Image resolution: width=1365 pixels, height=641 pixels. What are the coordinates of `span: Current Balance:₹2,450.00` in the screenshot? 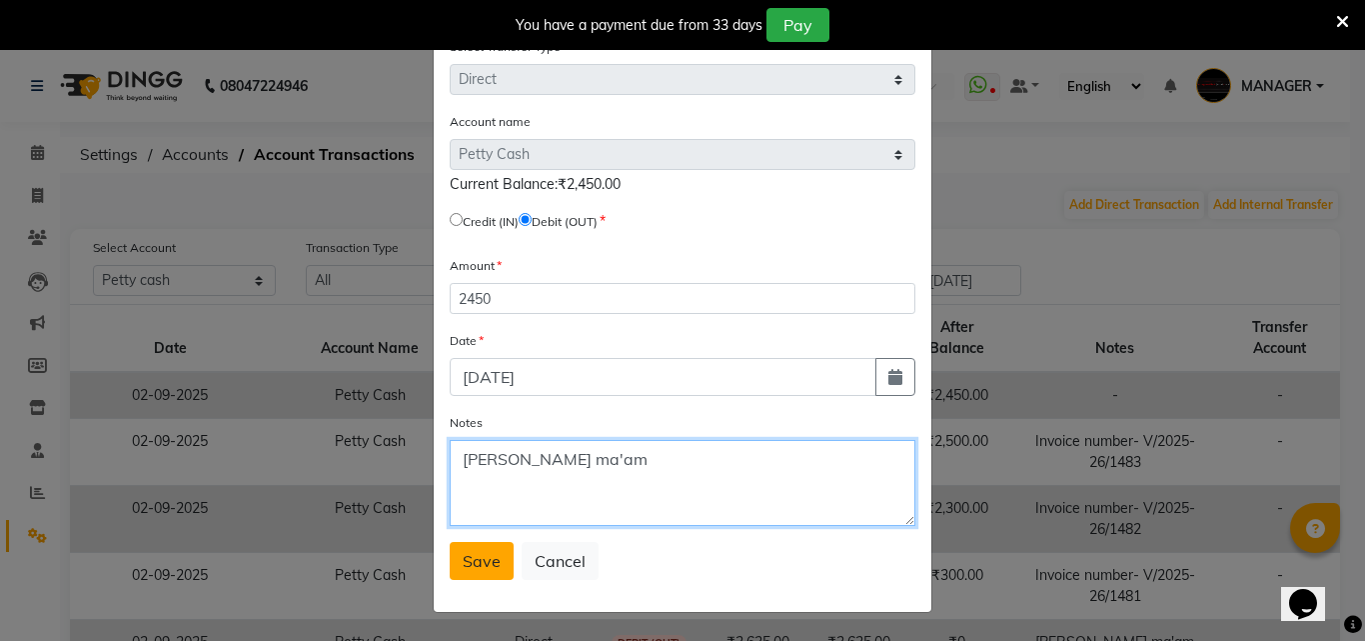 It's located at (535, 184).